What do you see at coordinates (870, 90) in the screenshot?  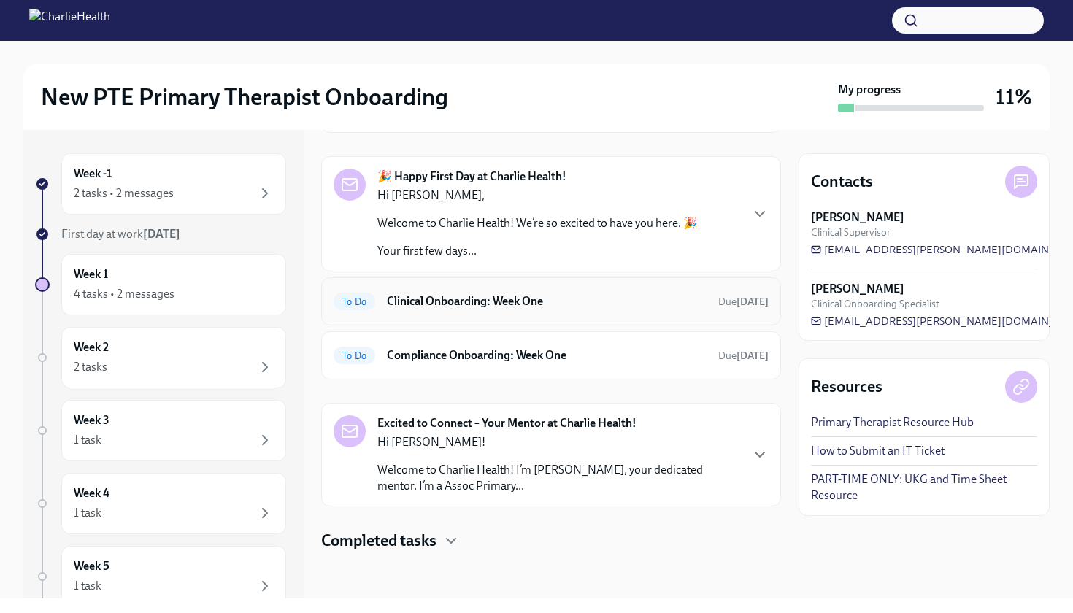 I see `strong: My progress` at bounding box center [870, 90].